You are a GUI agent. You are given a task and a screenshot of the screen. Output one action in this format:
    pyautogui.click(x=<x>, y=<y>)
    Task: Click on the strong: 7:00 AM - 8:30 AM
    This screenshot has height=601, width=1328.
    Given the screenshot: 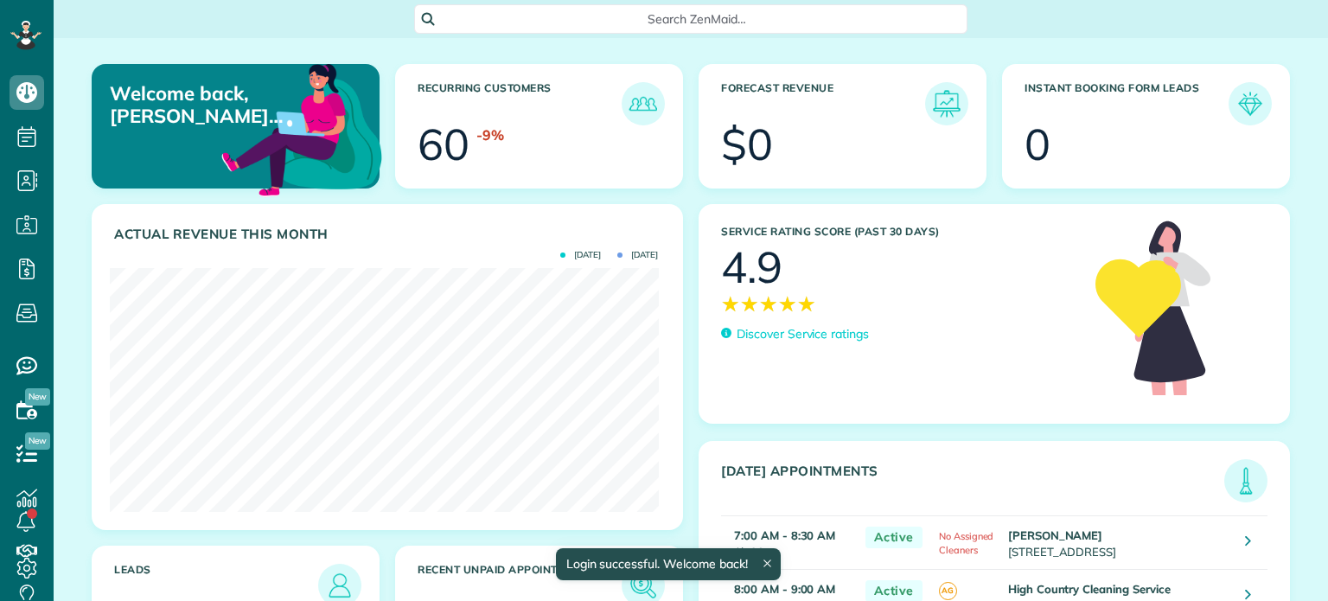 What is the action you would take?
    pyautogui.click(x=784, y=535)
    